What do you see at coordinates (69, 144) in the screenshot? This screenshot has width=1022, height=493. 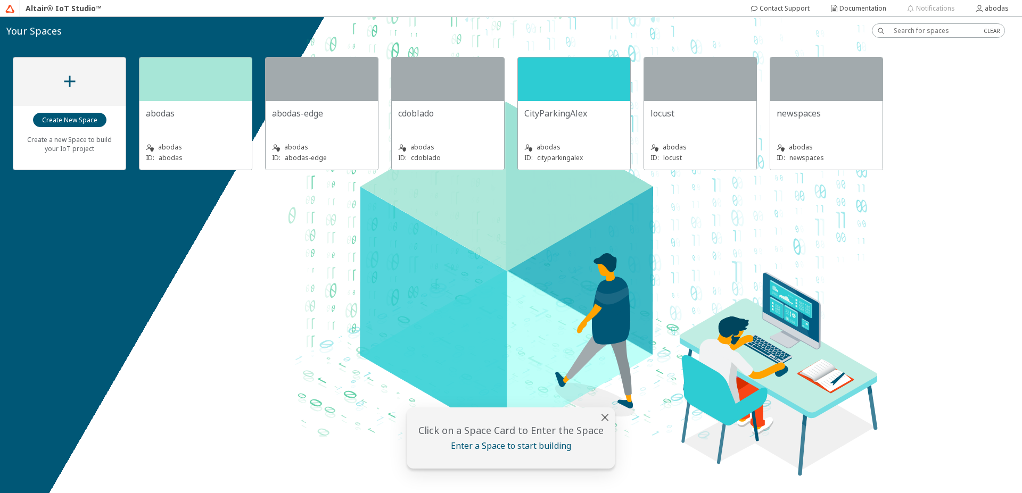 I see `unity-typography: Create a new Space to build your IoT project` at bounding box center [69, 144].